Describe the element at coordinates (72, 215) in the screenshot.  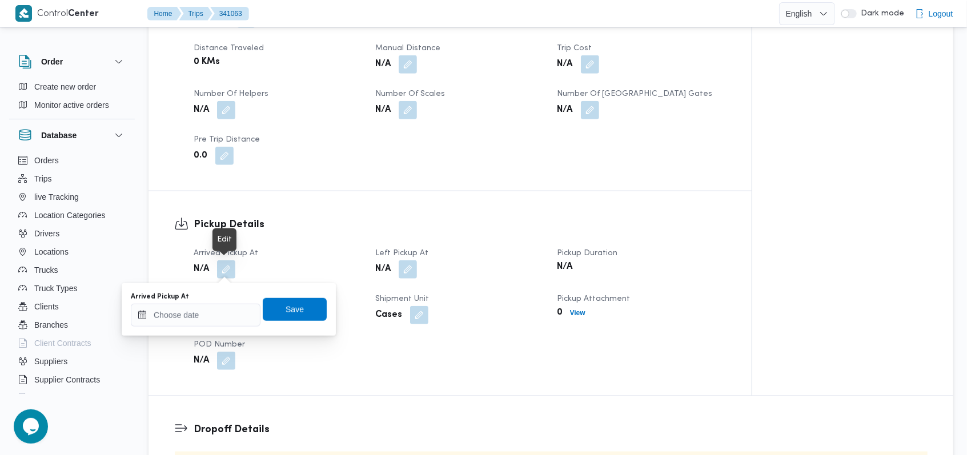
I see `button: Location Categories` at that location.